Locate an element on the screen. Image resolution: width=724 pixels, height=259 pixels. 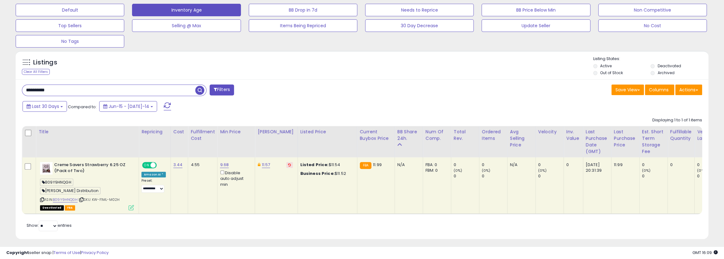
button: Actions is located at coordinates (688, 90).